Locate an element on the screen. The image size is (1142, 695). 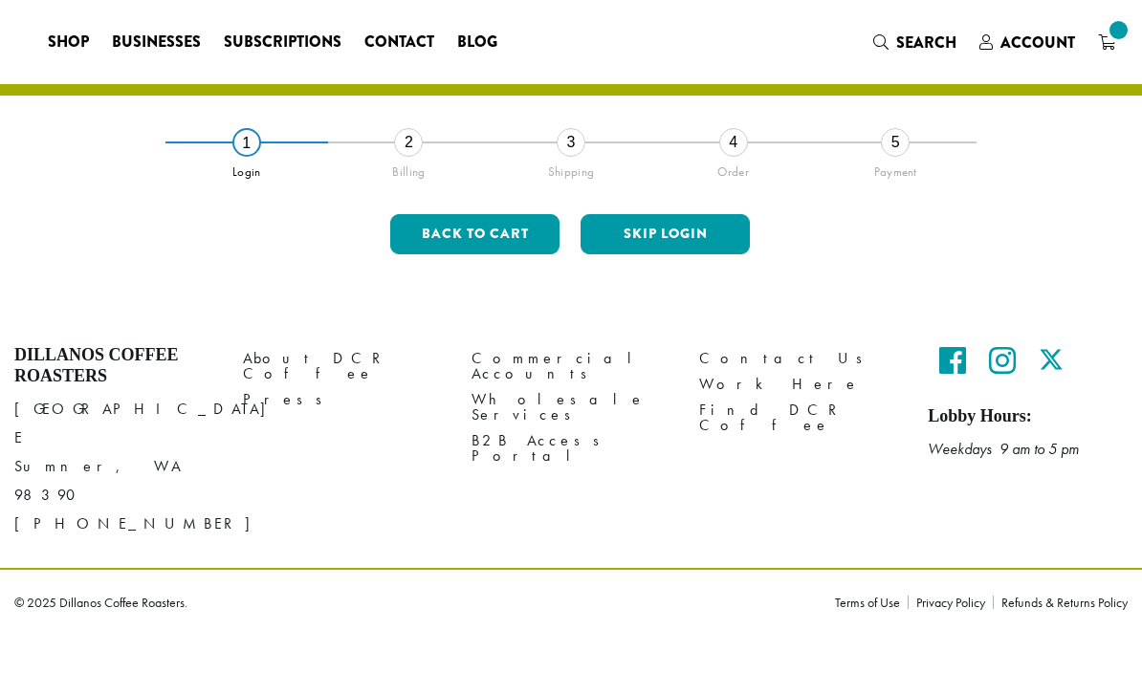
p: © 2025 Dillanos Coffee Roasters. is located at coordinates (410, 602).